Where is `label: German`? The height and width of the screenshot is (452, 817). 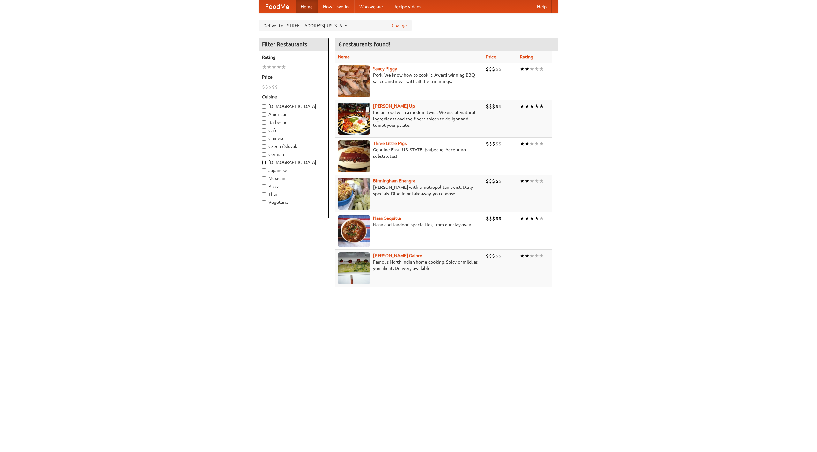
label: German is located at coordinates (294, 154).